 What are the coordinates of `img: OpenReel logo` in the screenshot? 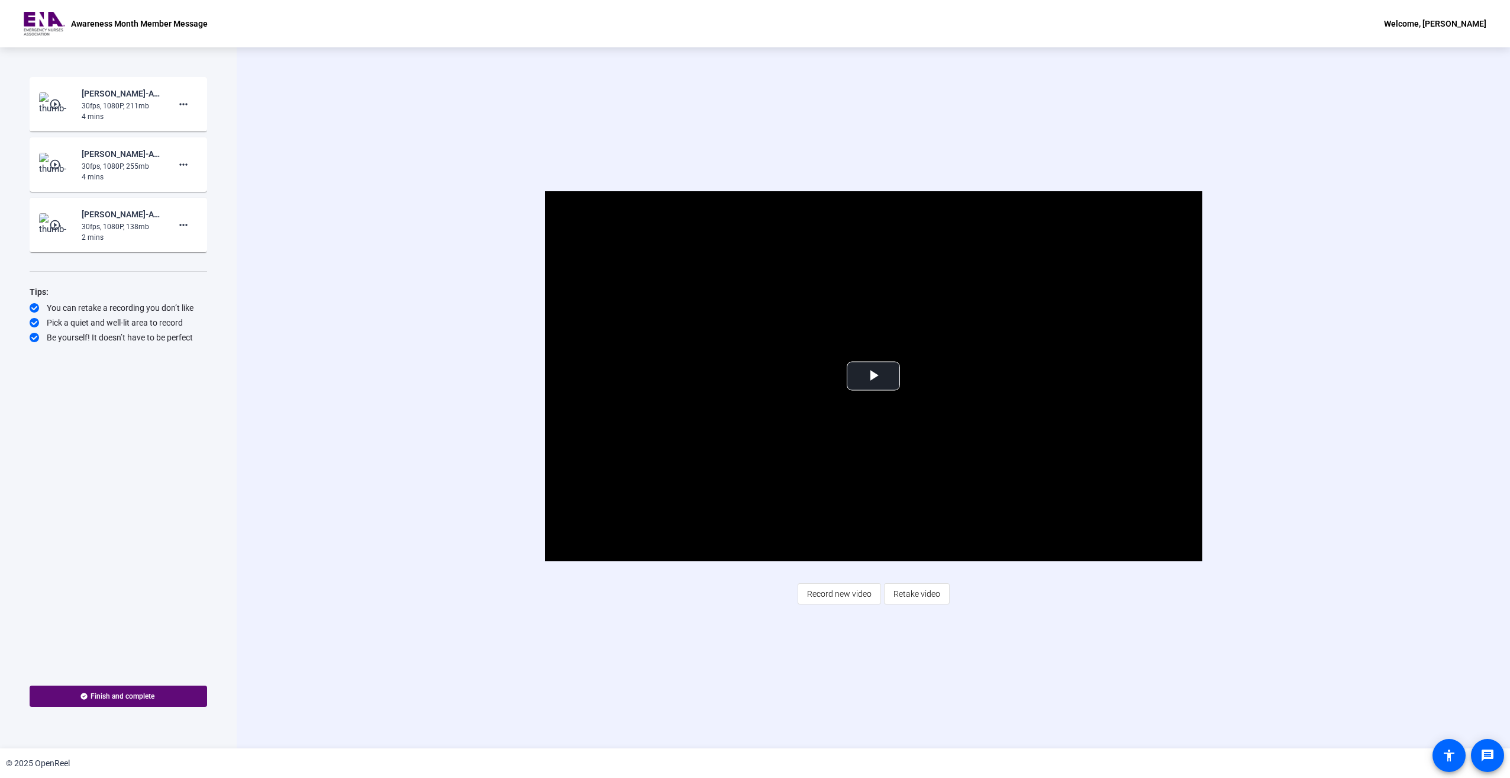 It's located at (44, 24).